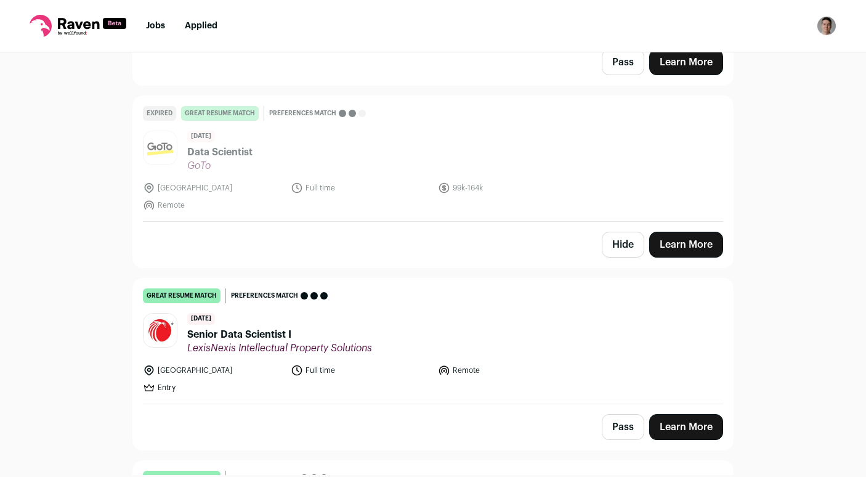 Image resolution: width=866 pixels, height=477 pixels. I want to click on img: 3e39d8c96b50d931f4ef3aa8082e3a3eea522a51bf49752c56f7739ff8d3a9ab.jpg, so click(160, 148).